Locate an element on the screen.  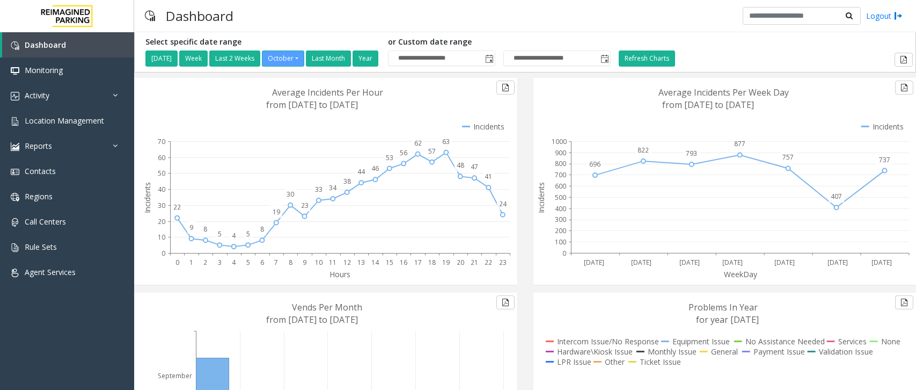
text: Average Incidents Per Hour is located at coordinates (327, 92).